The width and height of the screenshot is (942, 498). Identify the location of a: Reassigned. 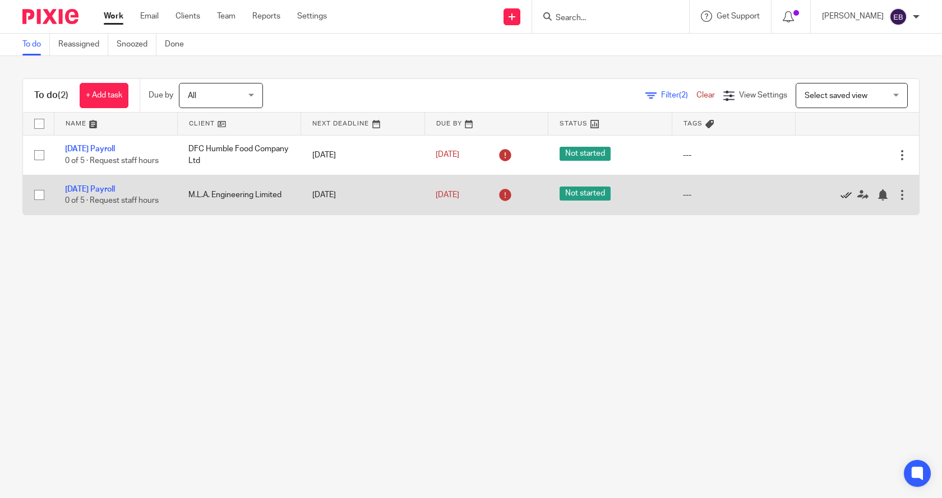
(83, 44).